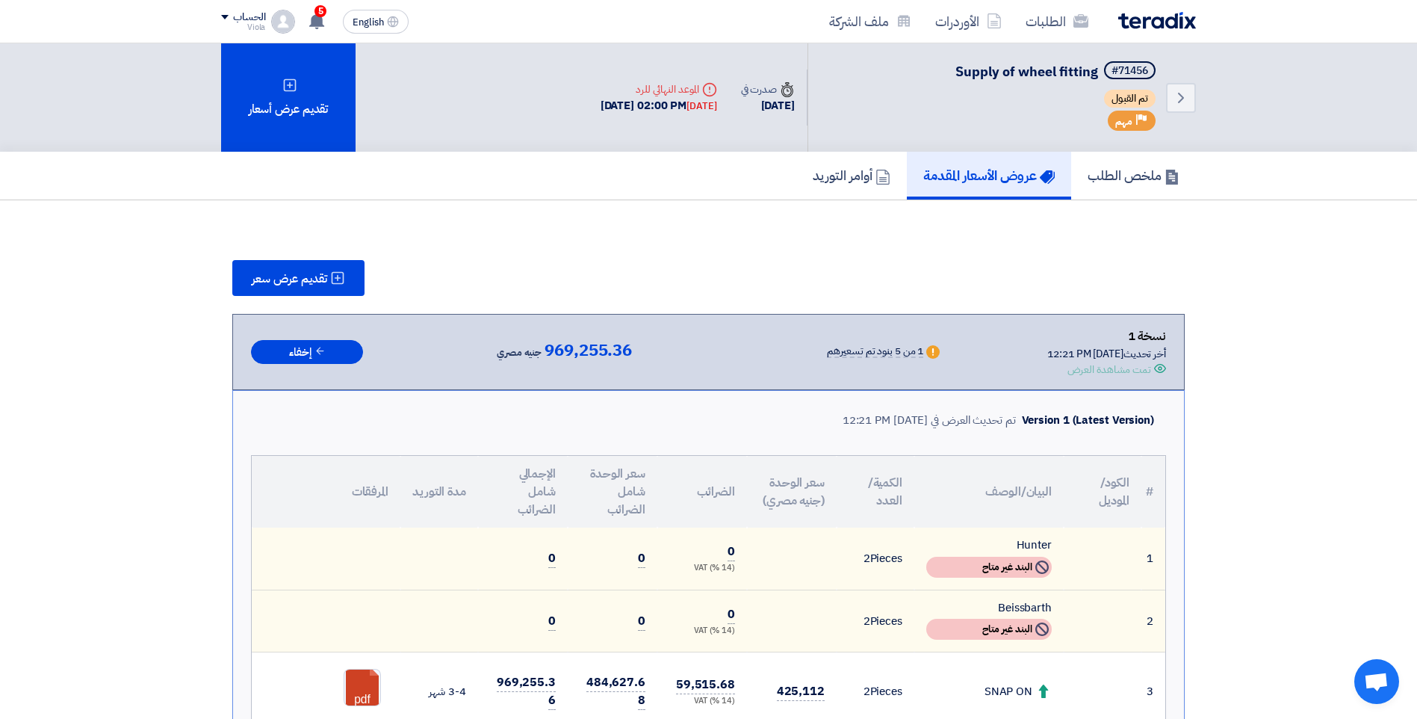  I want to click on div: الحساب, so click(249, 17).